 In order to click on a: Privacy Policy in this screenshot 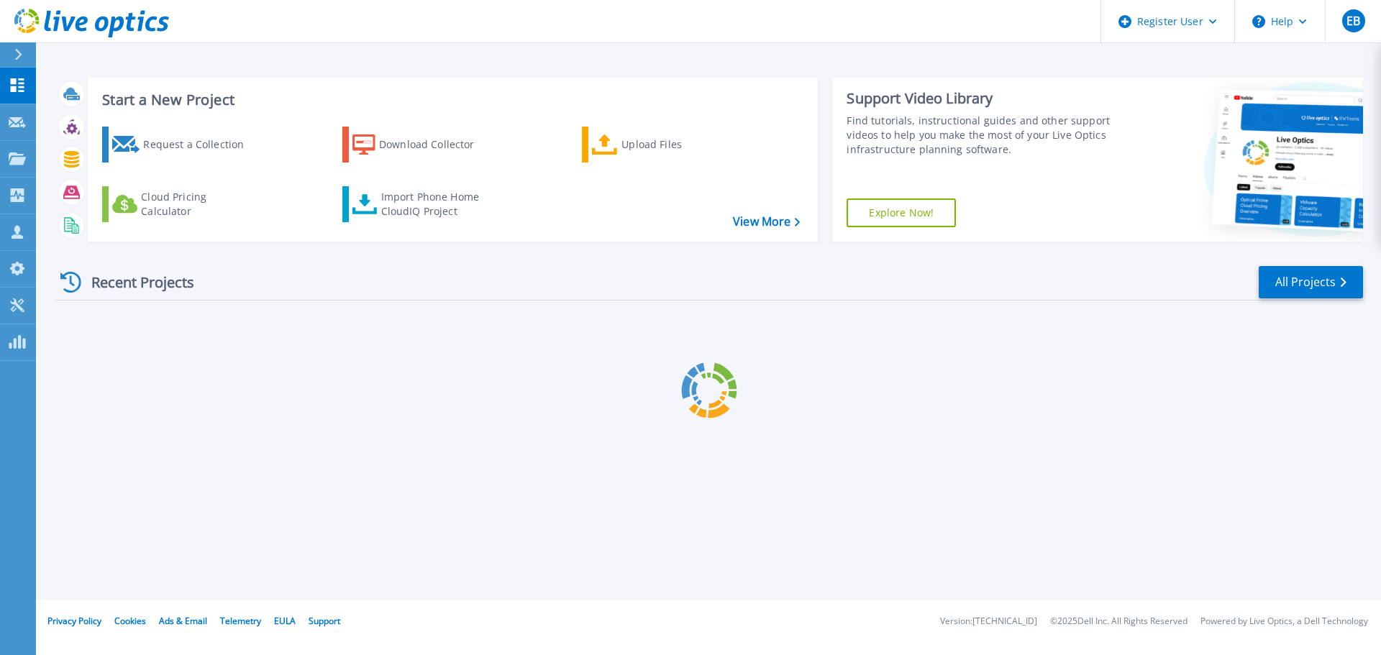, I will do `click(74, 621)`.